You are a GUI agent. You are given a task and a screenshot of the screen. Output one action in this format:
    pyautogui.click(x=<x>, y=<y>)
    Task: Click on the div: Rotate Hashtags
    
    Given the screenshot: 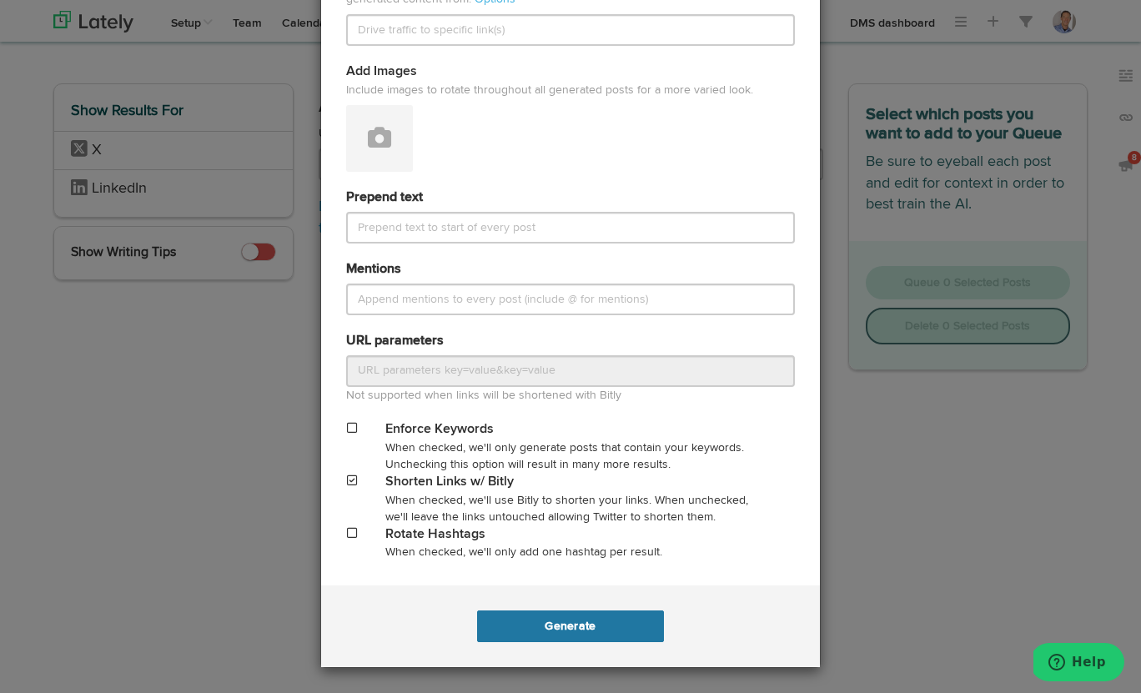 What is the action you would take?
    pyautogui.click(x=570, y=535)
    